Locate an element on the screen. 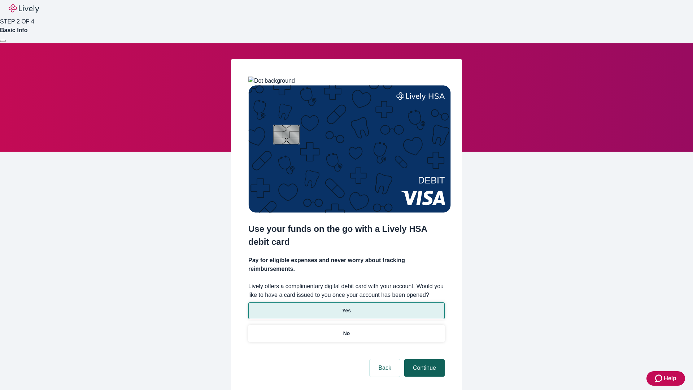 This screenshot has height=390, width=693. button: Yes is located at coordinates (346, 310).